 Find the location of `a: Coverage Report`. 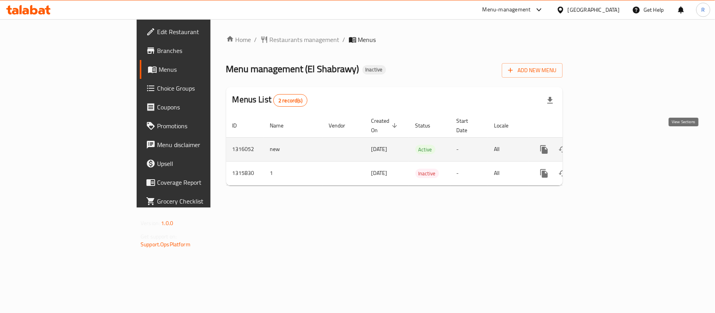

a: Coverage Report is located at coordinates (198, 183).